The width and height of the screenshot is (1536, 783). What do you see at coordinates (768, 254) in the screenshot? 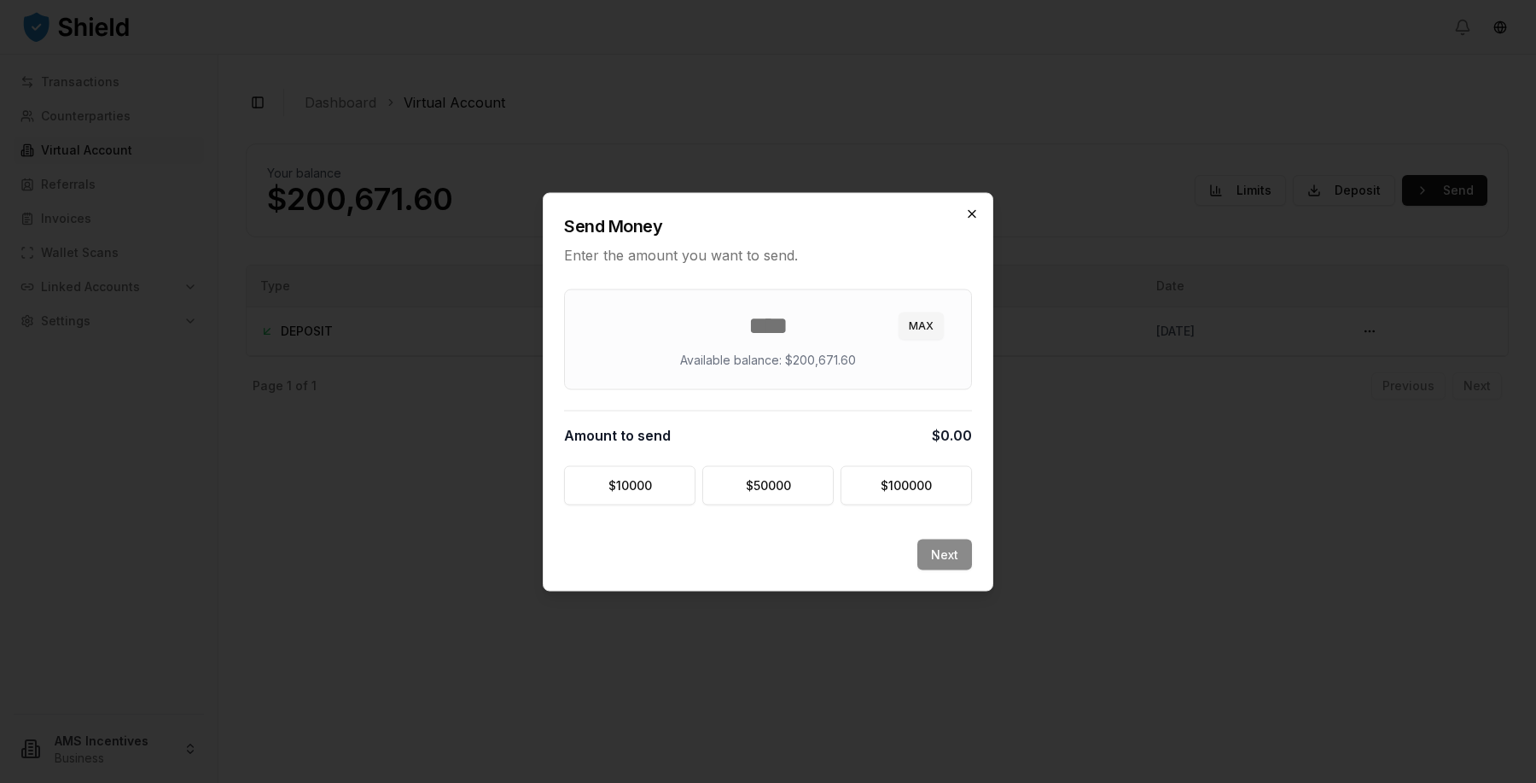
I see `p: Enter the amount you want to send.` at bounding box center [768, 254].